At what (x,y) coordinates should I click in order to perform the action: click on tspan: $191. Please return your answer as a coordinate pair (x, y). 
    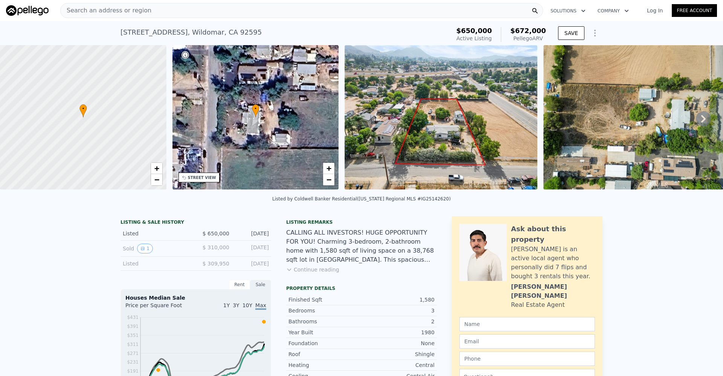
    Looking at the image, I should click on (133, 372).